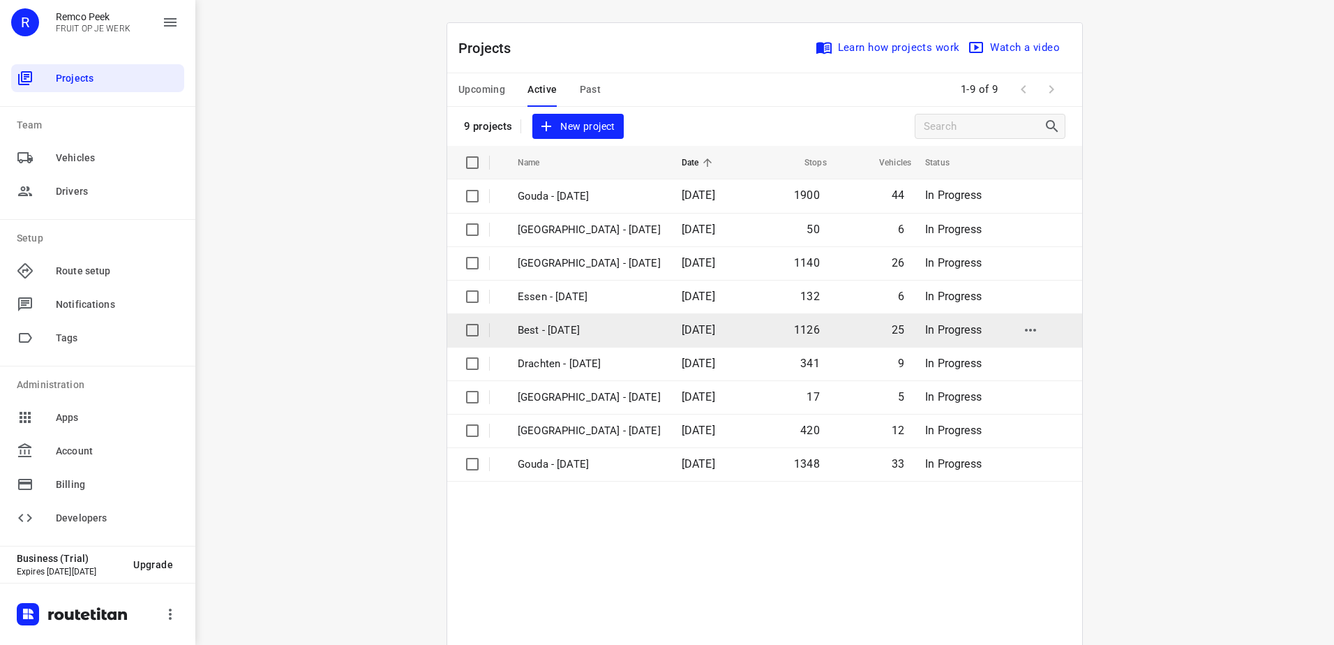 The height and width of the screenshot is (645, 1334). Describe the element at coordinates (898, 262) in the screenshot. I see `span: 26` at that location.